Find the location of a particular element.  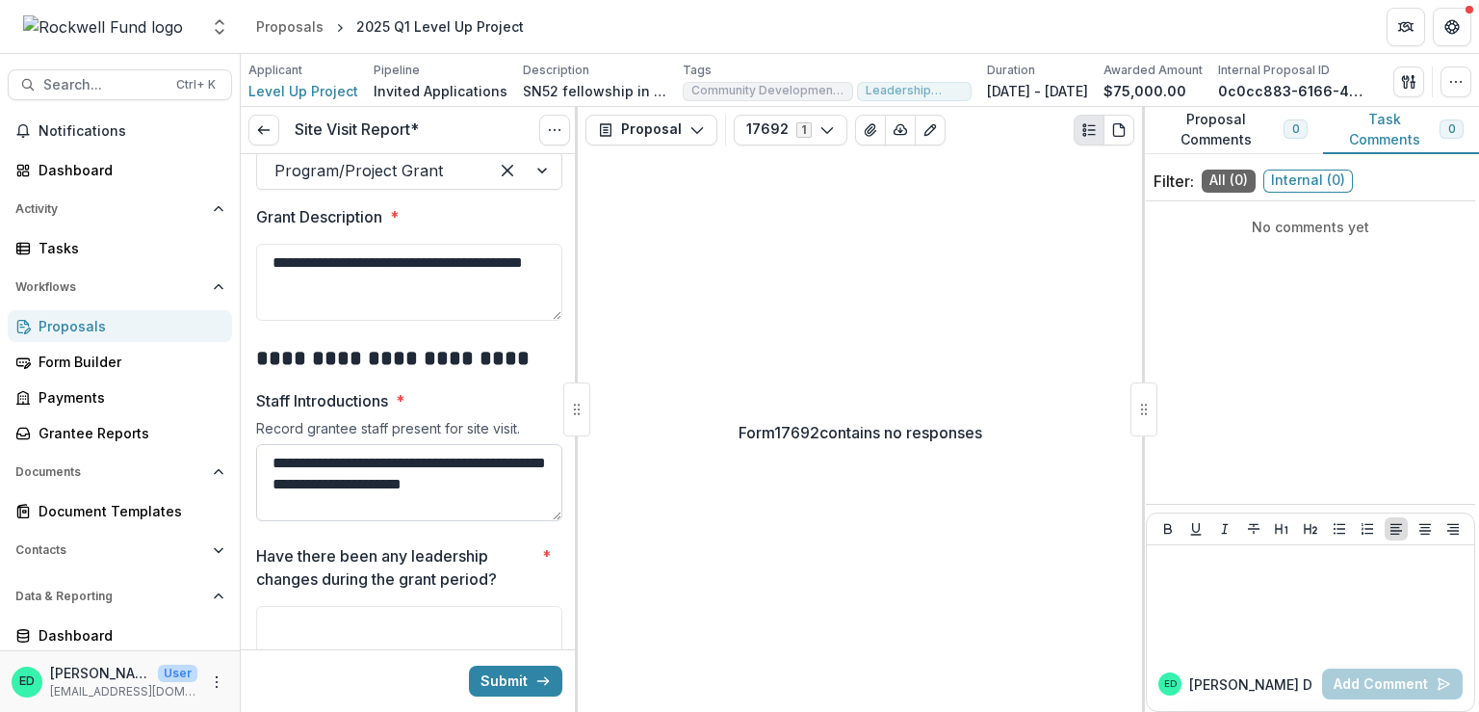

span: Contacts is located at coordinates (110, 550).